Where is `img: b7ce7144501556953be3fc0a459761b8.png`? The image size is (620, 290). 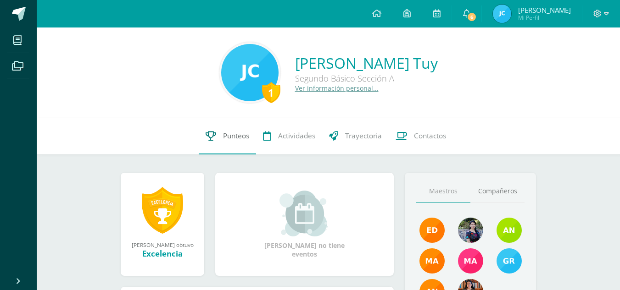
img: b7ce7144501556953be3fc0a459761b8.png is located at coordinates (509, 261).